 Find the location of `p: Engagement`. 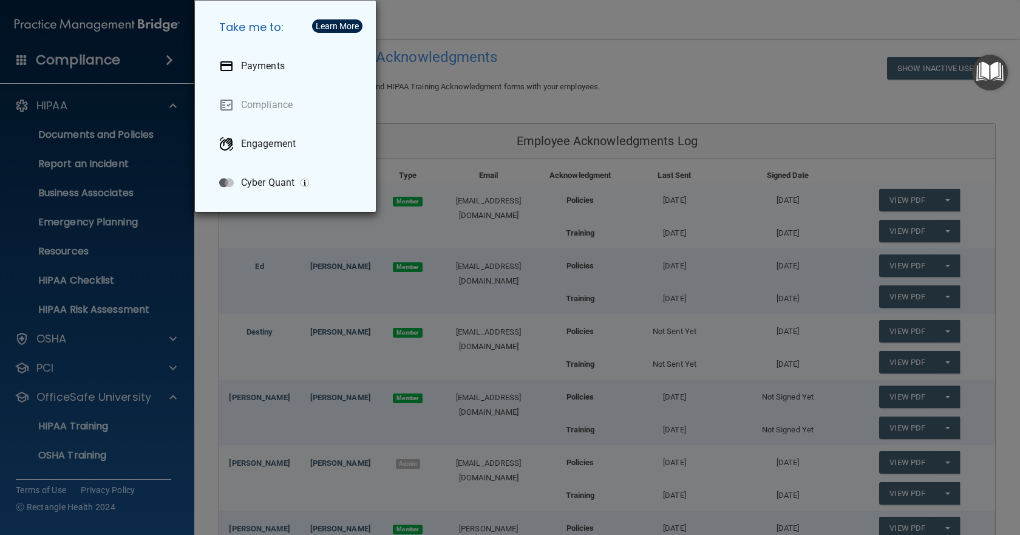

p: Engagement is located at coordinates (268, 144).